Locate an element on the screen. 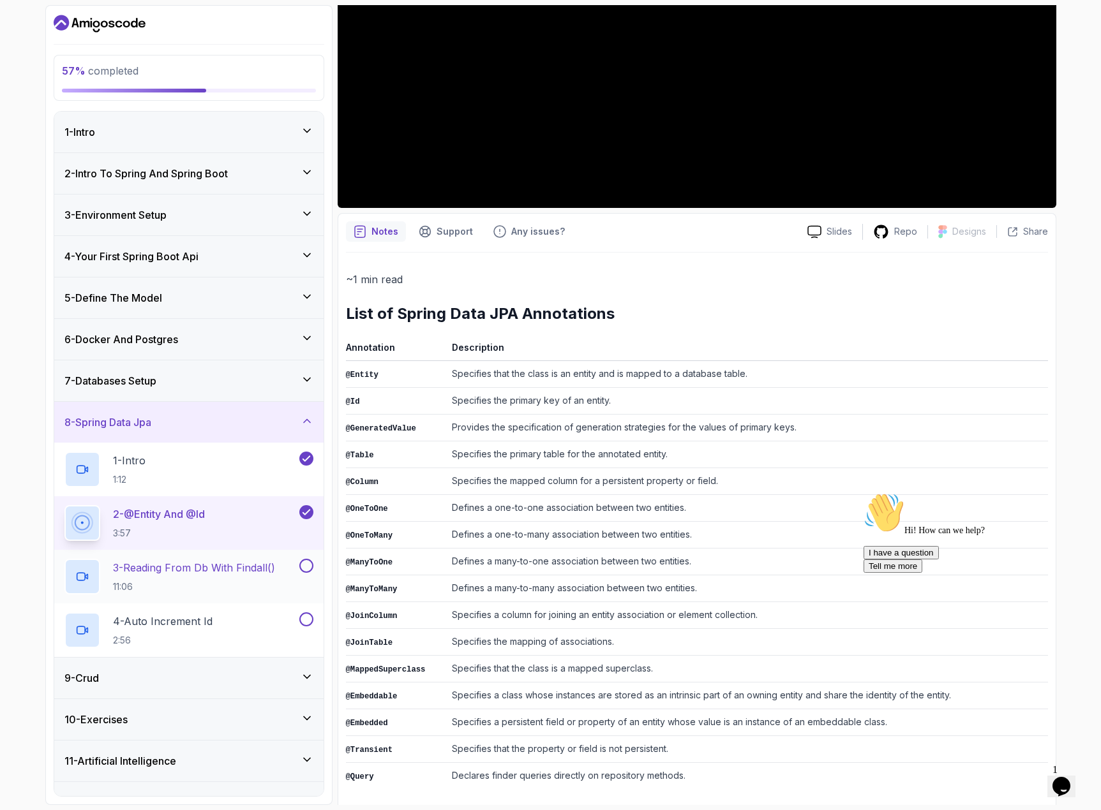 The image size is (1101, 810). button: Share is located at coordinates (1022, 232).